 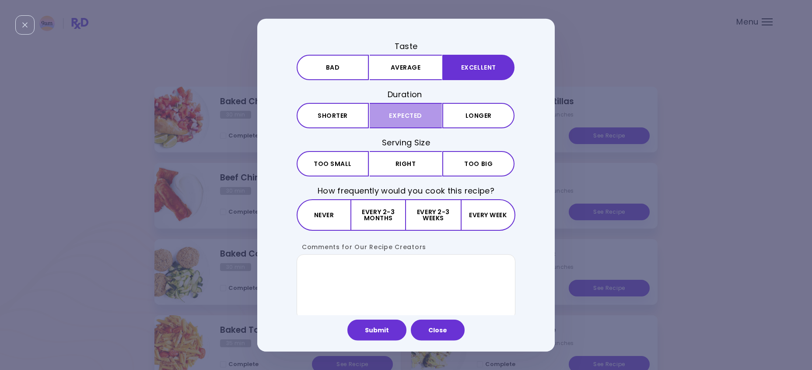 I want to click on button: Too small, so click(x=332, y=164).